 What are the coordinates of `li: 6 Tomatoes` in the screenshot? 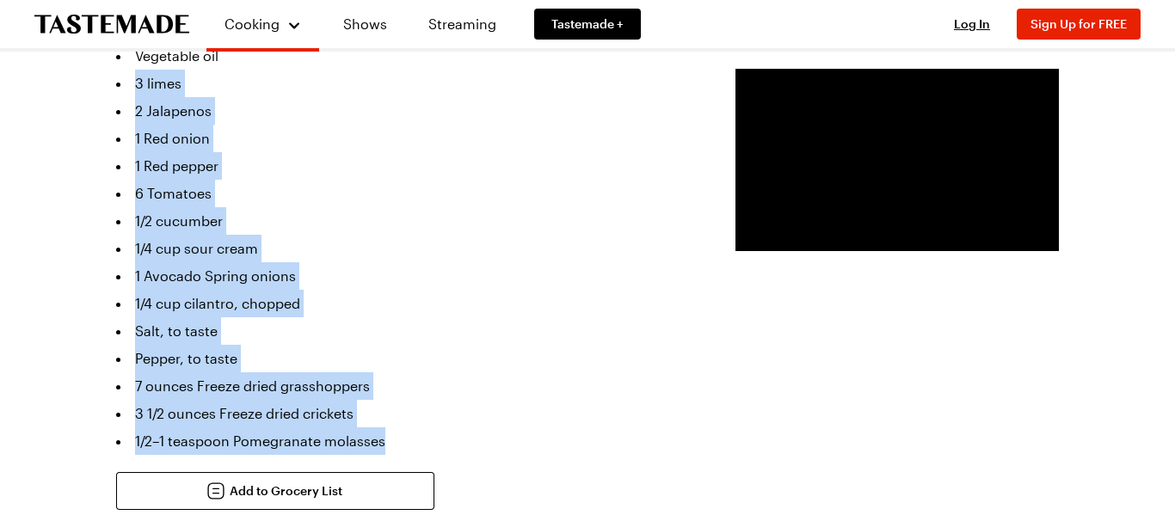 It's located at (400, 194).